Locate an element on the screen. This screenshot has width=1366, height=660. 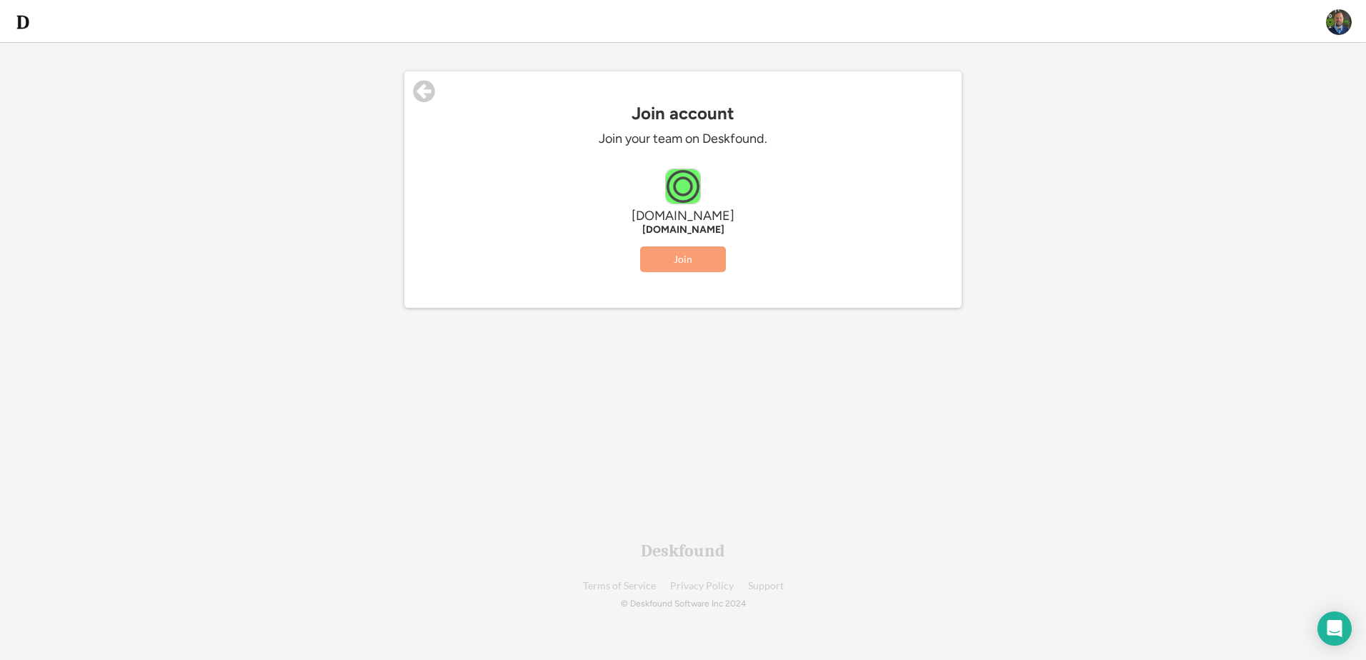
a: Support is located at coordinates (766, 586).